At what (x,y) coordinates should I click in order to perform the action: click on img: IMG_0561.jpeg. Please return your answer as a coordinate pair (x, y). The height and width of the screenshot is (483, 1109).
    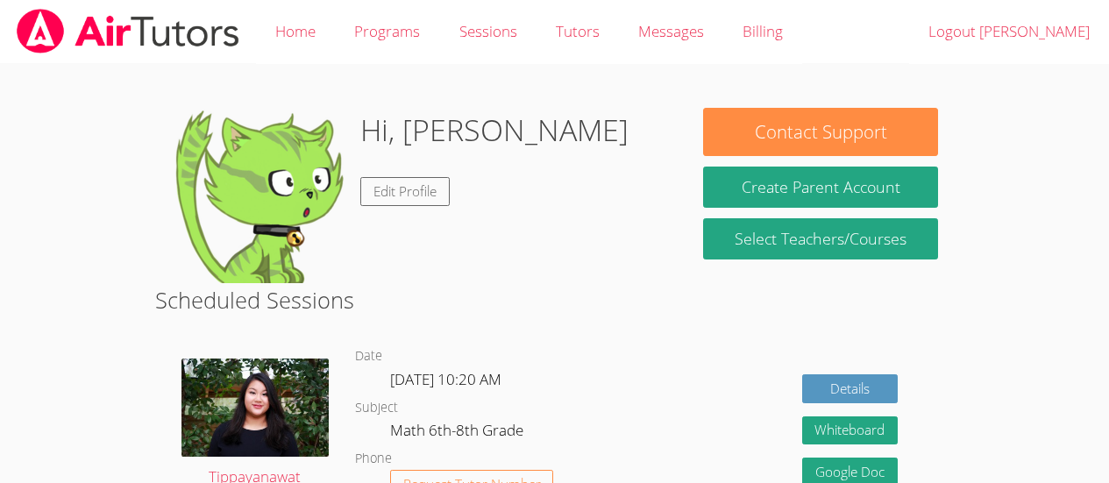
    Looking at the image, I should click on (255, 408).